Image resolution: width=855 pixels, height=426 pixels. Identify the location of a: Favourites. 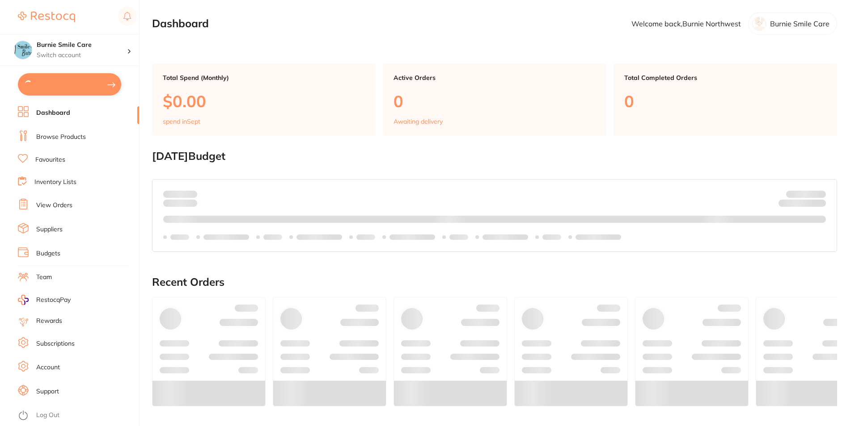
(50, 160).